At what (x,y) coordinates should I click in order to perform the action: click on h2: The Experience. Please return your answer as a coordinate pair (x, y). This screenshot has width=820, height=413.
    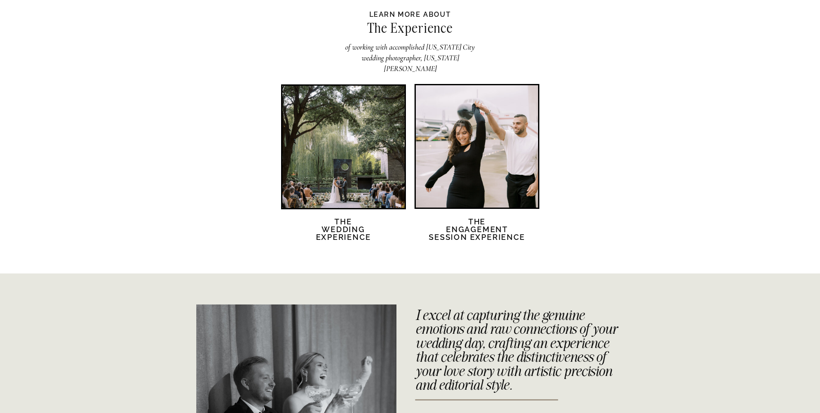
    Looking at the image, I should click on (410, 30).